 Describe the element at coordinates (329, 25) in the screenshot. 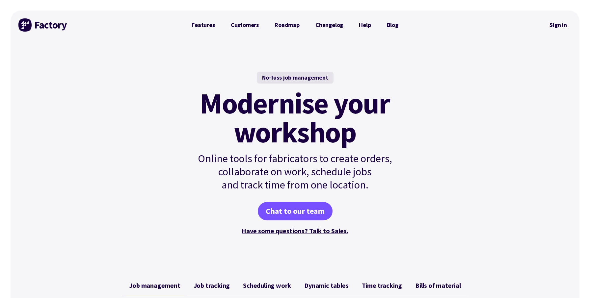

I see `a: Changelog` at that location.